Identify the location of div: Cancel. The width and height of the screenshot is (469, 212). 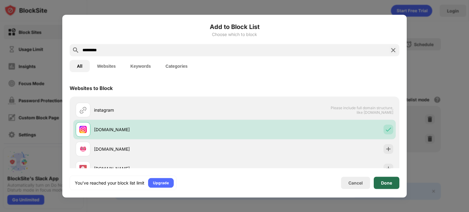
(355, 183).